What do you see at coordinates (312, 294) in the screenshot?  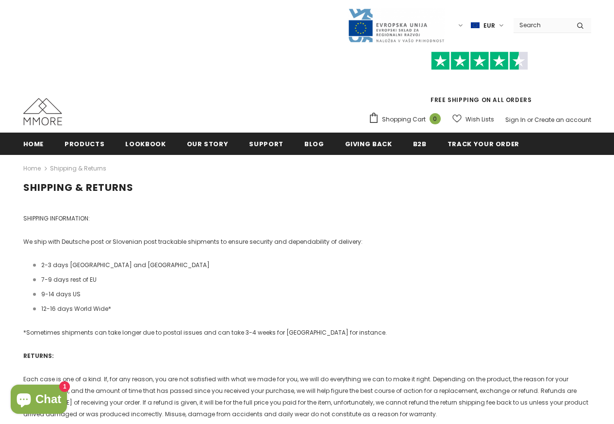 I see `li: 9-14 days US` at bounding box center [312, 294].